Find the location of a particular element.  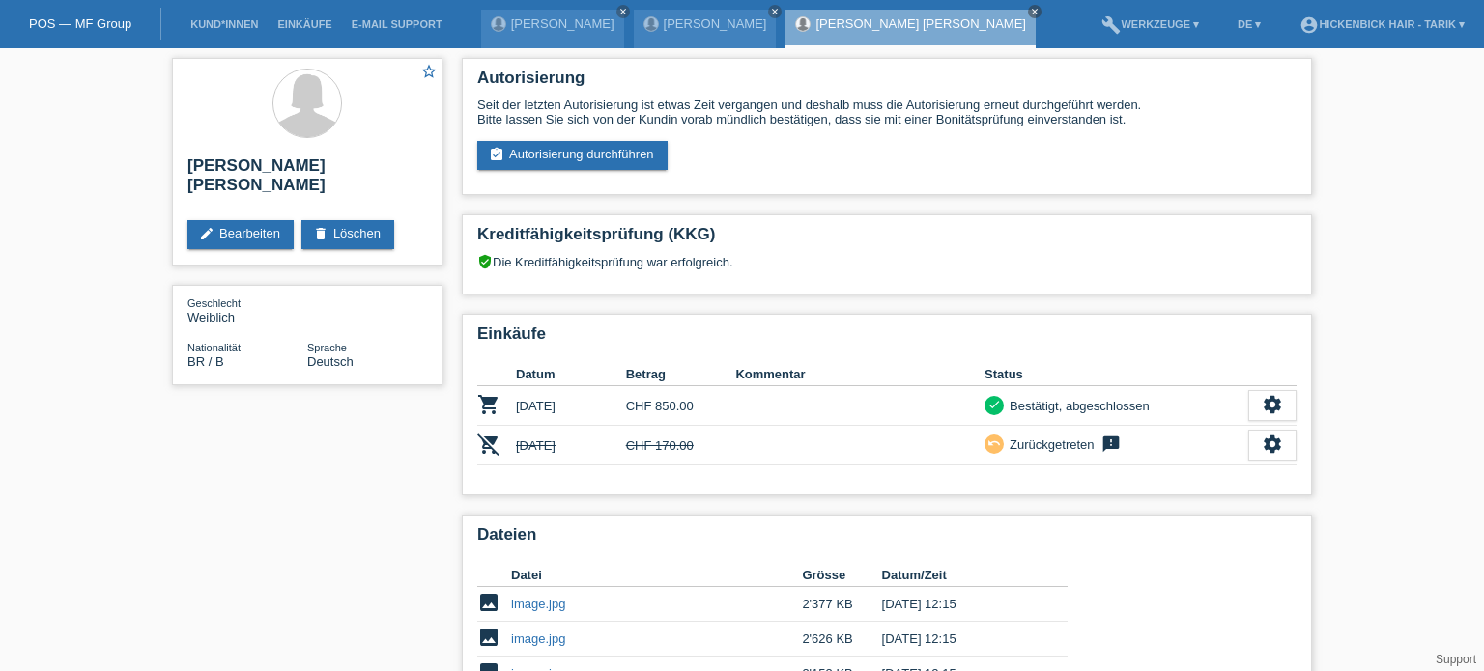

i: build is located at coordinates (1111, 25).